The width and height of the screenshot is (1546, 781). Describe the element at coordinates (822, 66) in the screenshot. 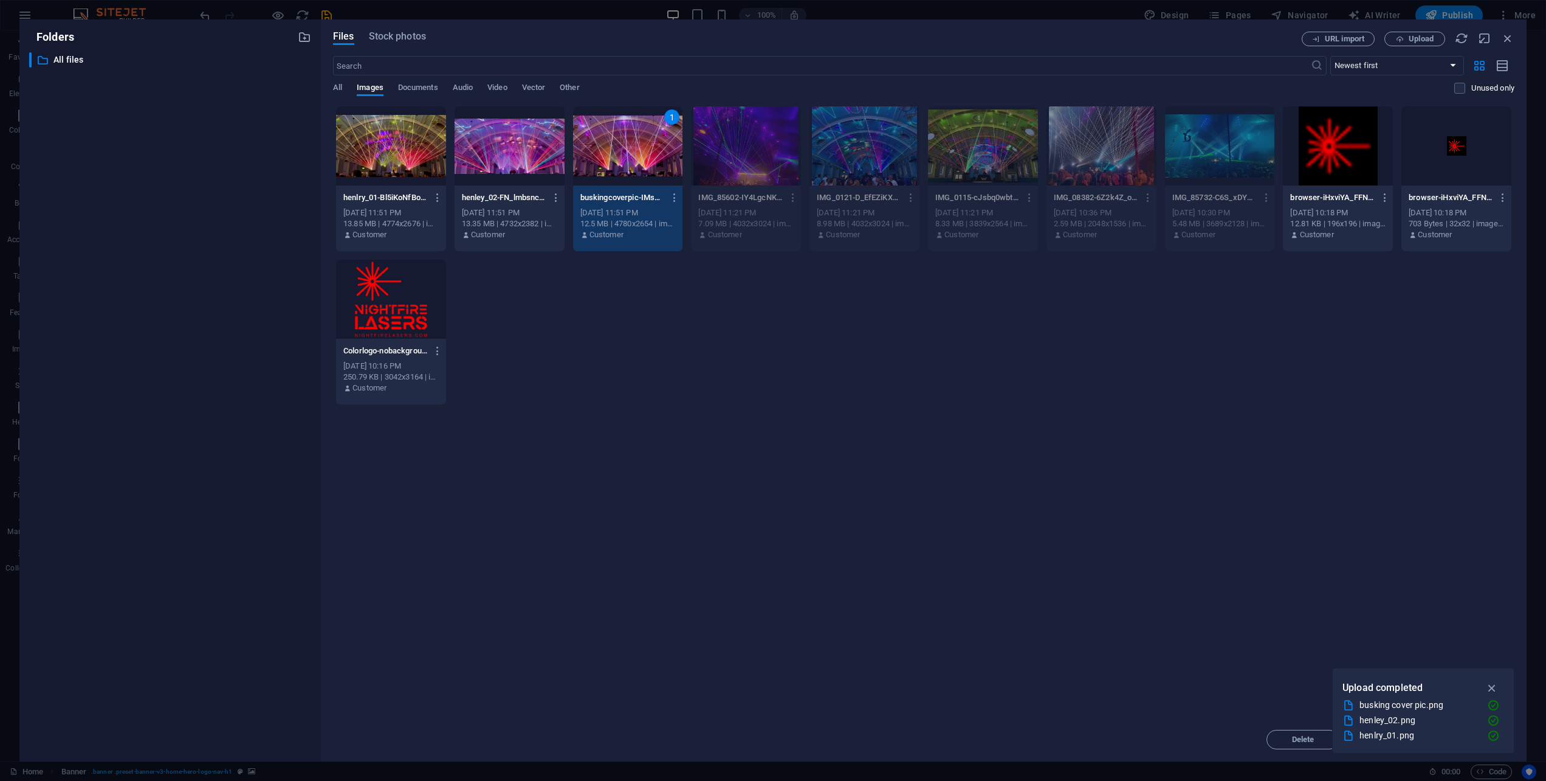

I see `input: Search` at that location.